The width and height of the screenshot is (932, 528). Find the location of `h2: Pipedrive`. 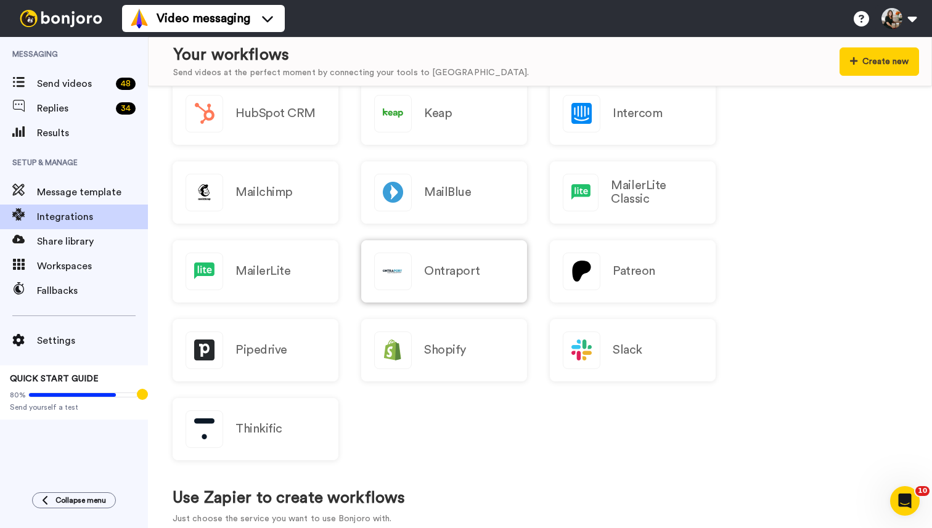

h2: Pipedrive is located at coordinates (261, 350).